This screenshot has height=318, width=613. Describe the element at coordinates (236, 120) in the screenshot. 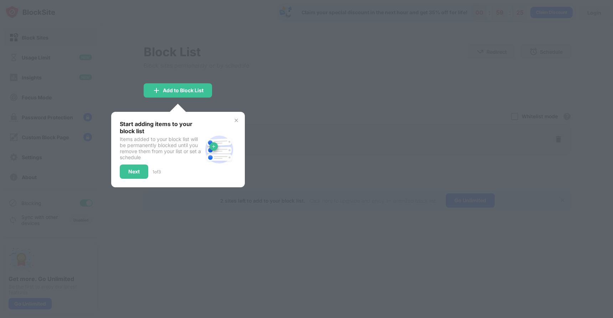

I see `img: x-button.svg` at that location.